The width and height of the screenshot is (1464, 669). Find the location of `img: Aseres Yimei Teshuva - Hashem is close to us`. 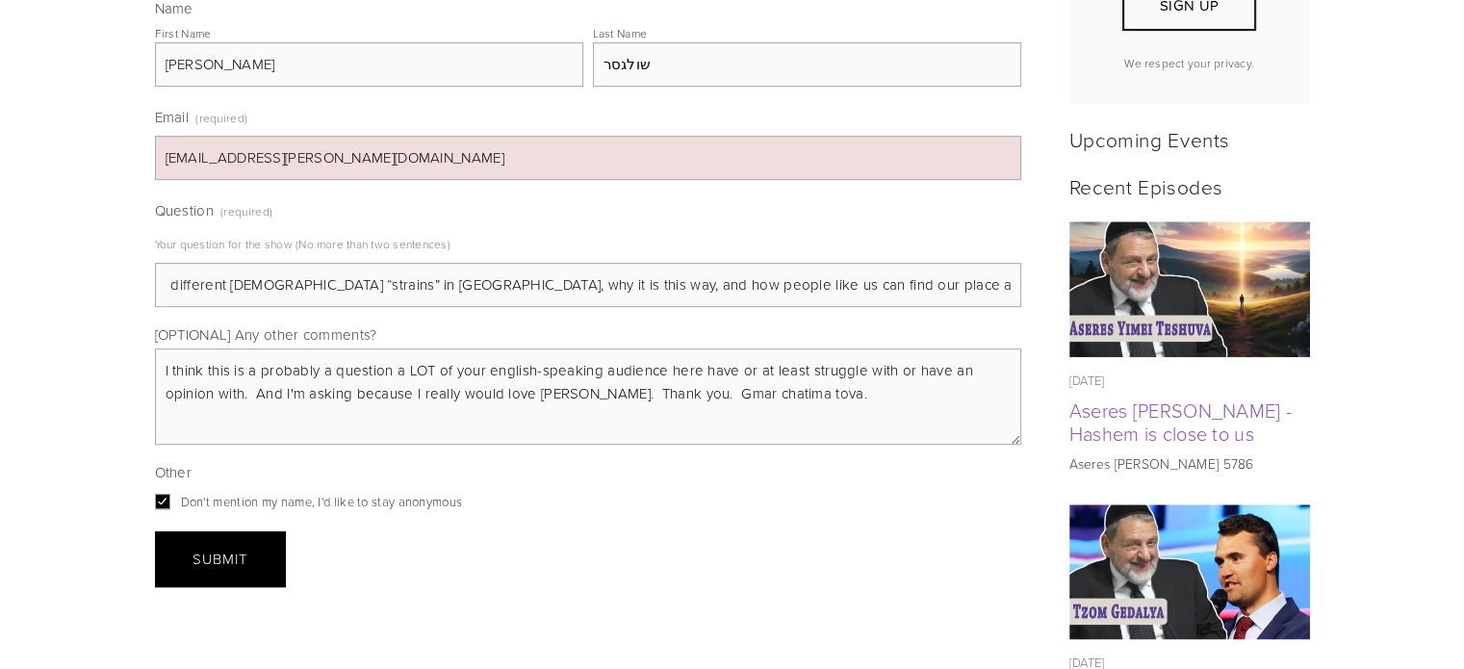

img: Aseres Yimei Teshuva - Hashem is close to us is located at coordinates (1189, 289).